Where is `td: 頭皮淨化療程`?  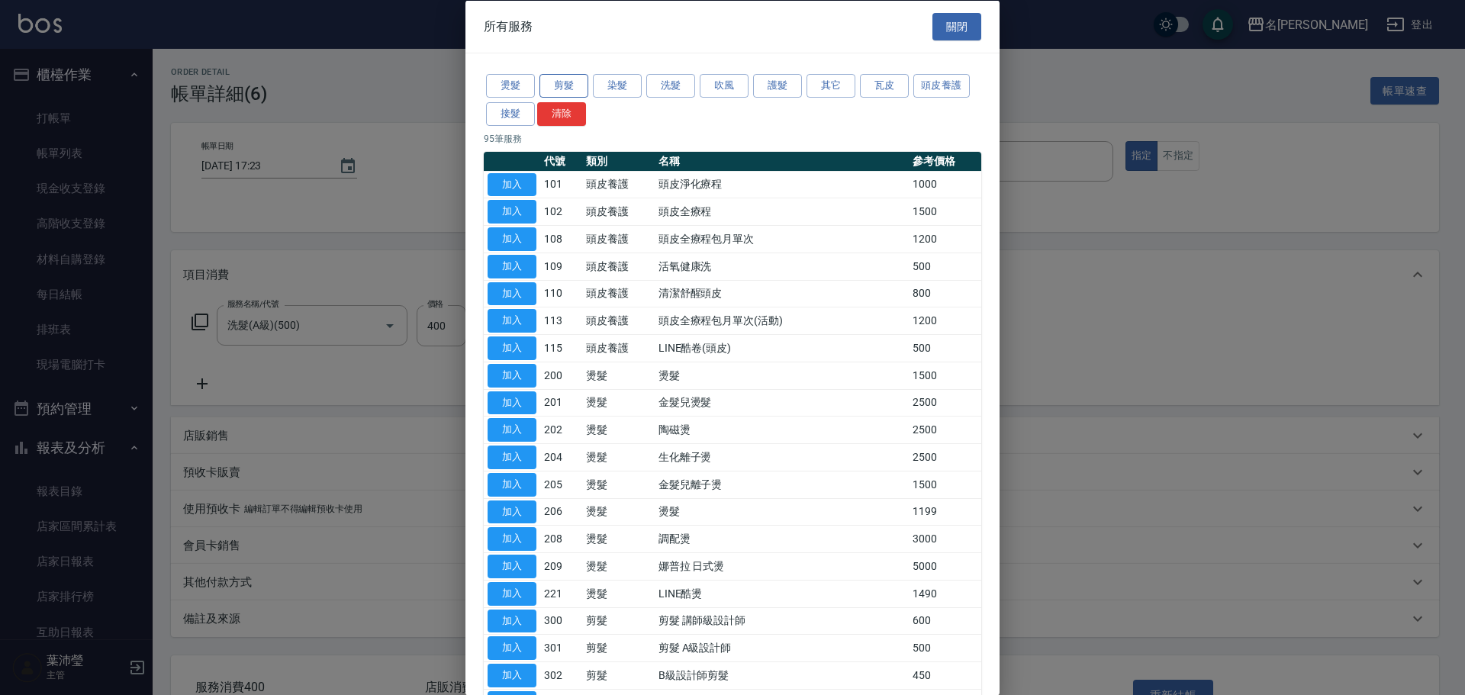 td: 頭皮淨化療程 is located at coordinates (781, 185).